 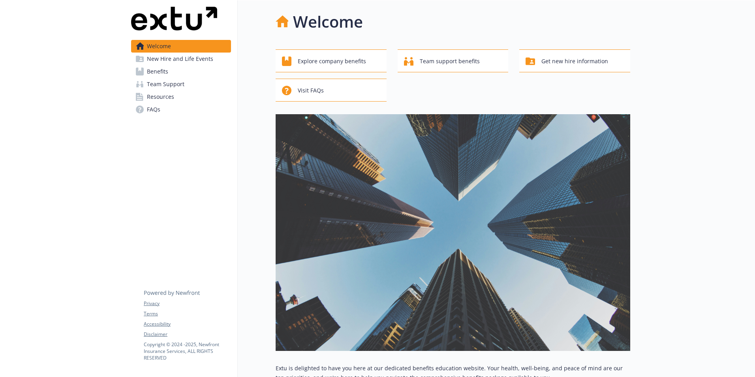 I want to click on span: Resources, so click(x=160, y=97).